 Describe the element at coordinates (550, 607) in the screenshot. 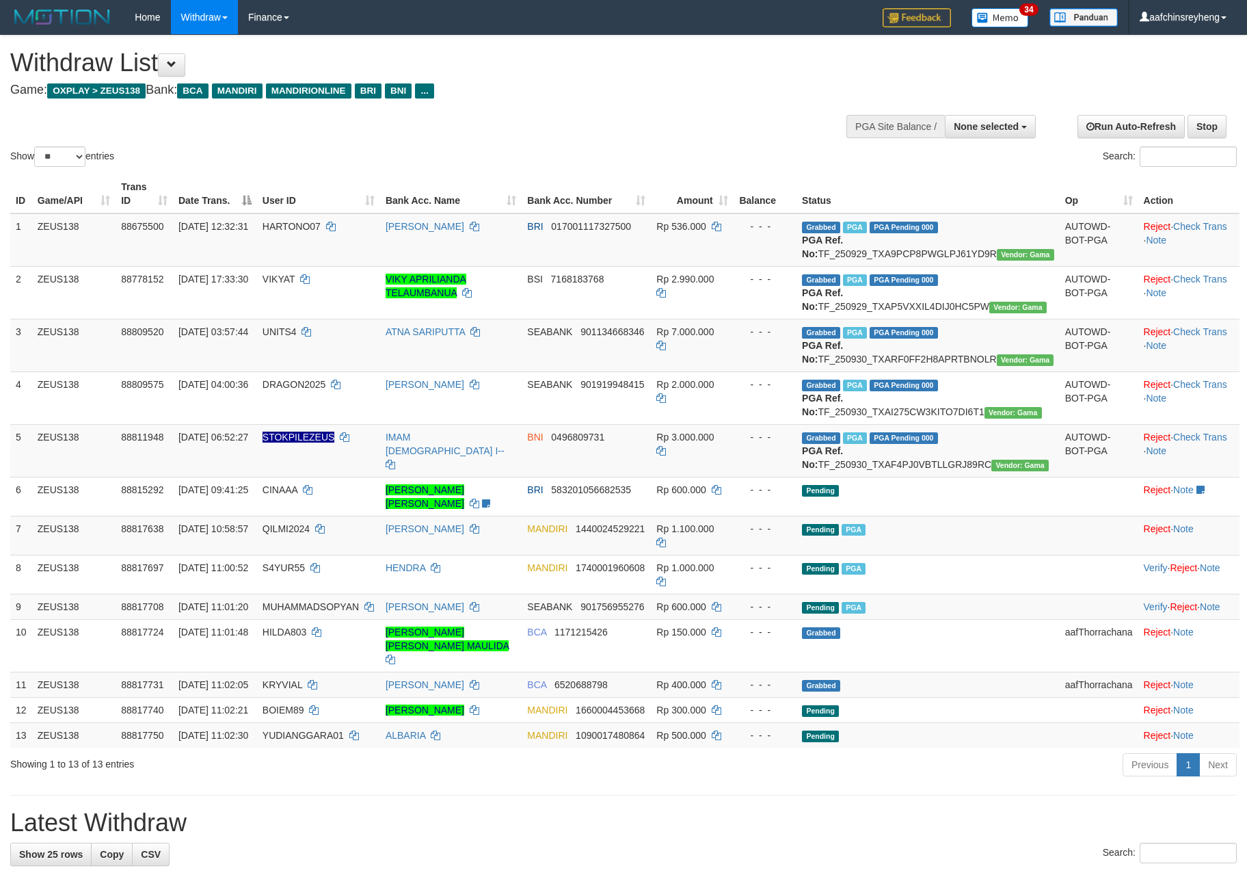

I see `span: SEABANK` at that location.